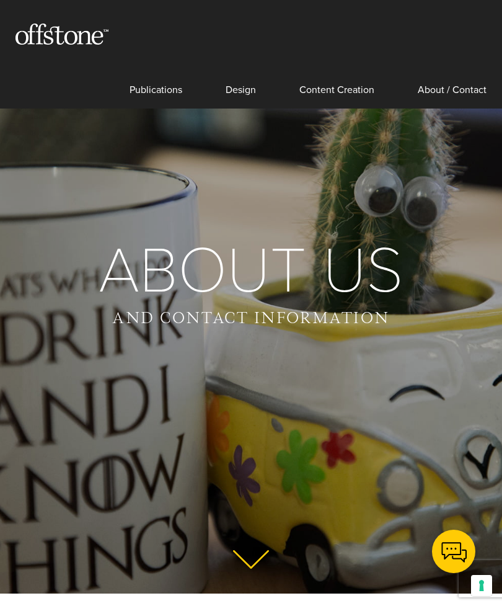 The height and width of the screenshot is (606, 502). What do you see at coordinates (240, 79) in the screenshot?
I see `a: Design` at bounding box center [240, 79].